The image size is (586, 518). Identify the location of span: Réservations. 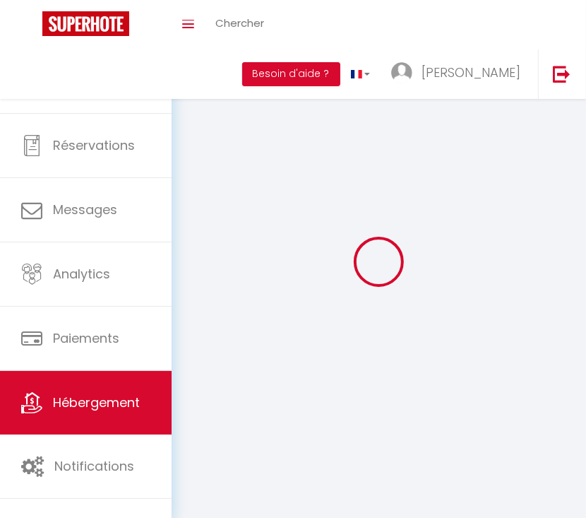
(94, 145).